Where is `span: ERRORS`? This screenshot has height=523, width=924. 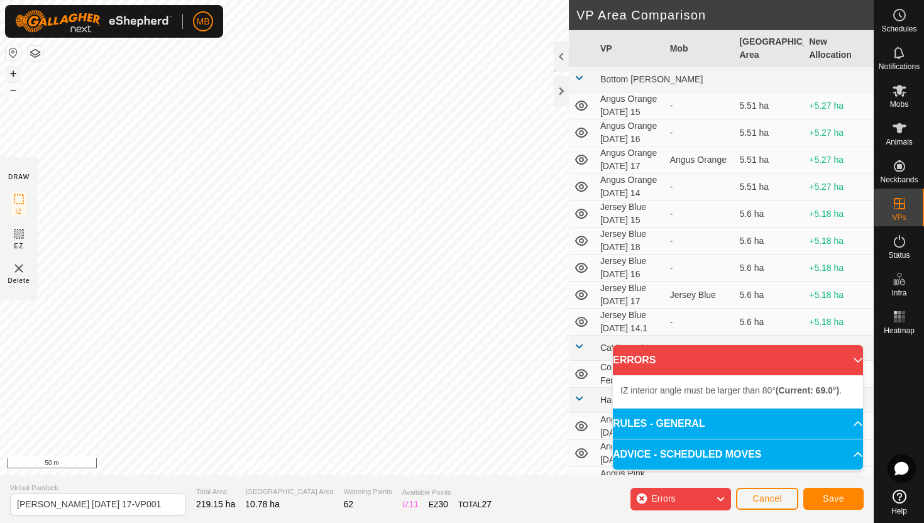
span: ERRORS is located at coordinates (634, 360).